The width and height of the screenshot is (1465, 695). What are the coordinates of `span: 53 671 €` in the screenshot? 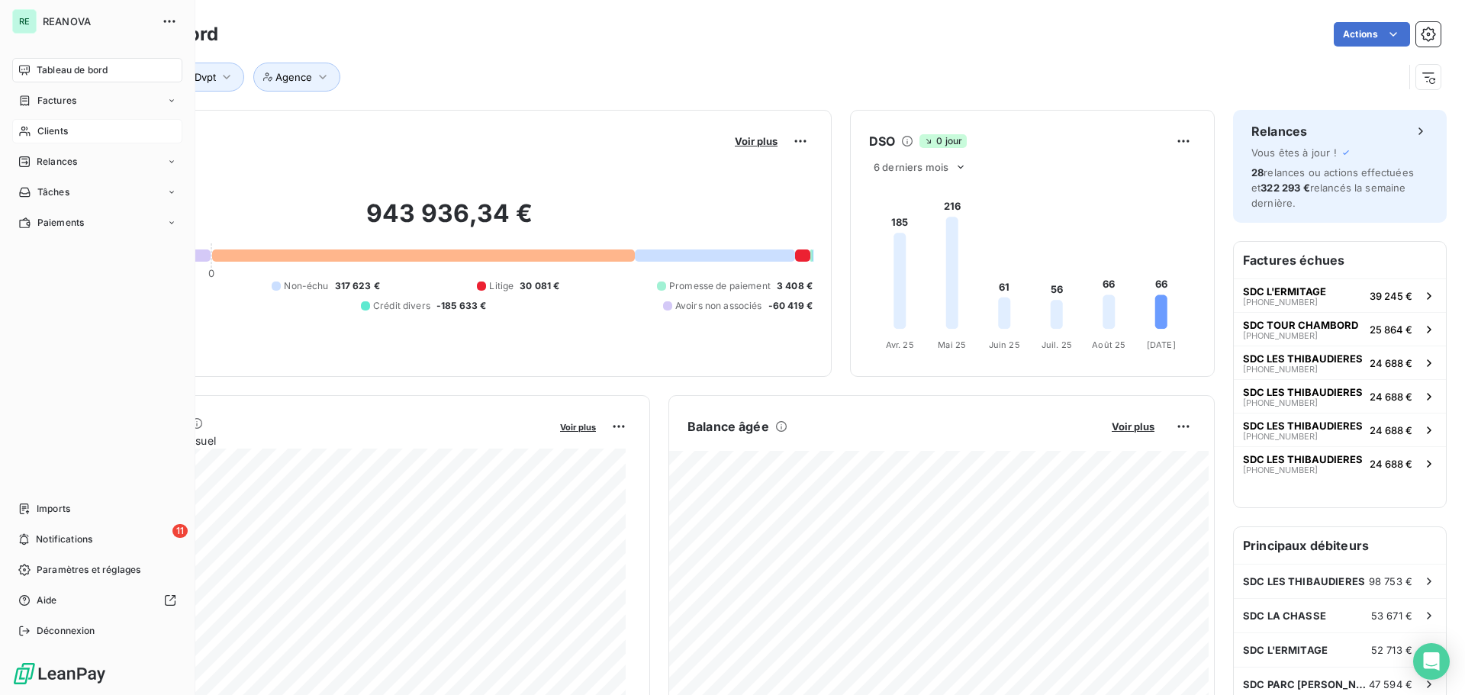 It's located at (1392, 616).